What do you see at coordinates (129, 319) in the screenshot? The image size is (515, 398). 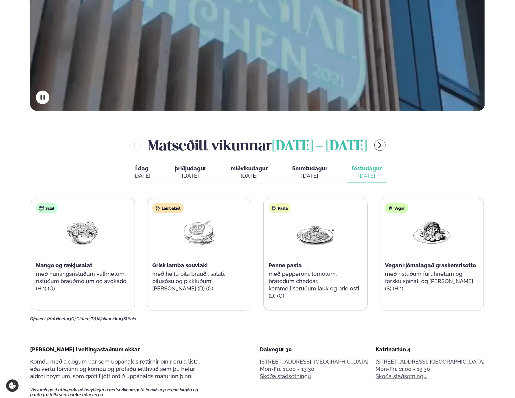 I see `span: (S) Soja` at bounding box center [129, 319].